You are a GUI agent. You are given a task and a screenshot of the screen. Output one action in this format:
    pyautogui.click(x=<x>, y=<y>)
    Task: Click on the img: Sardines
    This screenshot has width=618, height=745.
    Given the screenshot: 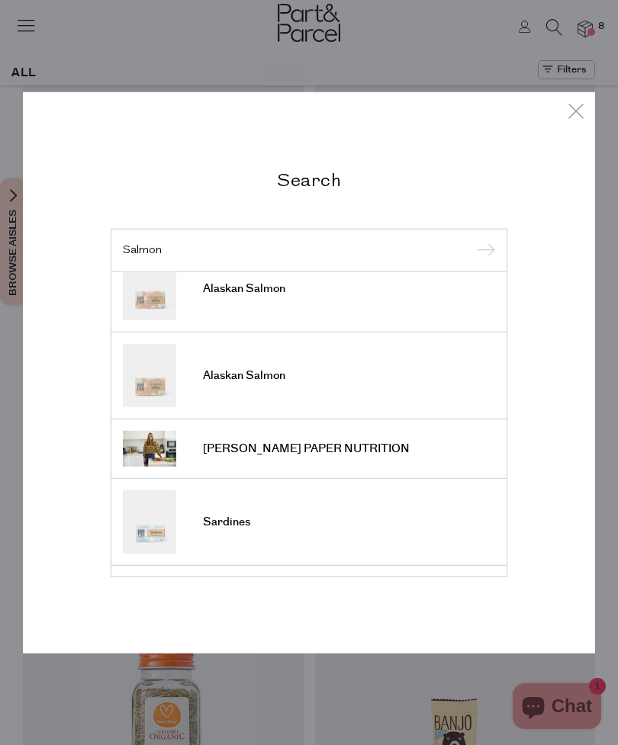 What is the action you would take?
    pyautogui.click(x=149, y=522)
    